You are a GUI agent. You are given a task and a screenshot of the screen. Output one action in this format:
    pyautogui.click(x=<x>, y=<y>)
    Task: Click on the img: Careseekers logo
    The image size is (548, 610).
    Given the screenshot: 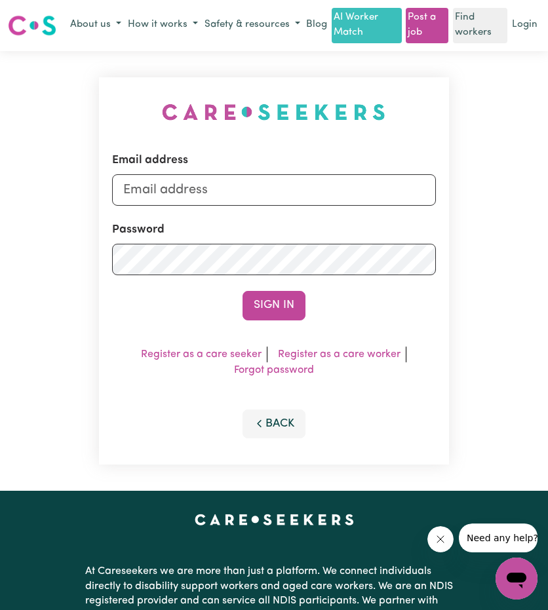 What is the action you would take?
    pyautogui.click(x=32, y=26)
    